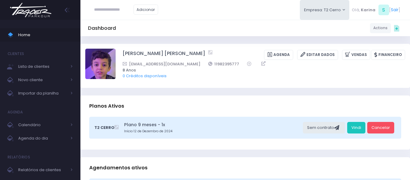 This screenshot has width=410, height=180. What do you see at coordinates (356, 55) in the screenshot?
I see `a: Vendas` at bounding box center [356, 55].